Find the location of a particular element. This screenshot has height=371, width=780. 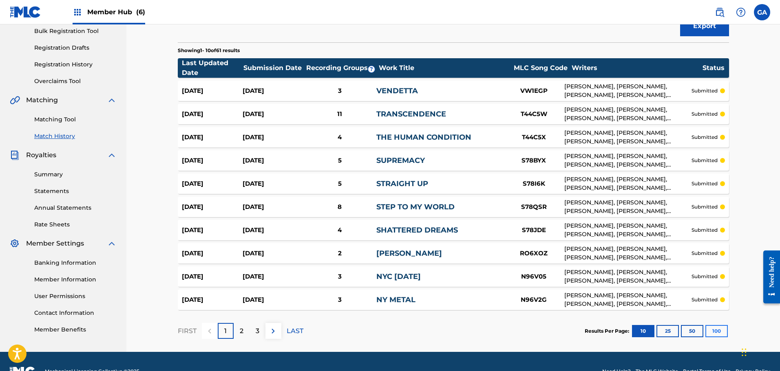

div: S78JDE is located at coordinates (534, 230).